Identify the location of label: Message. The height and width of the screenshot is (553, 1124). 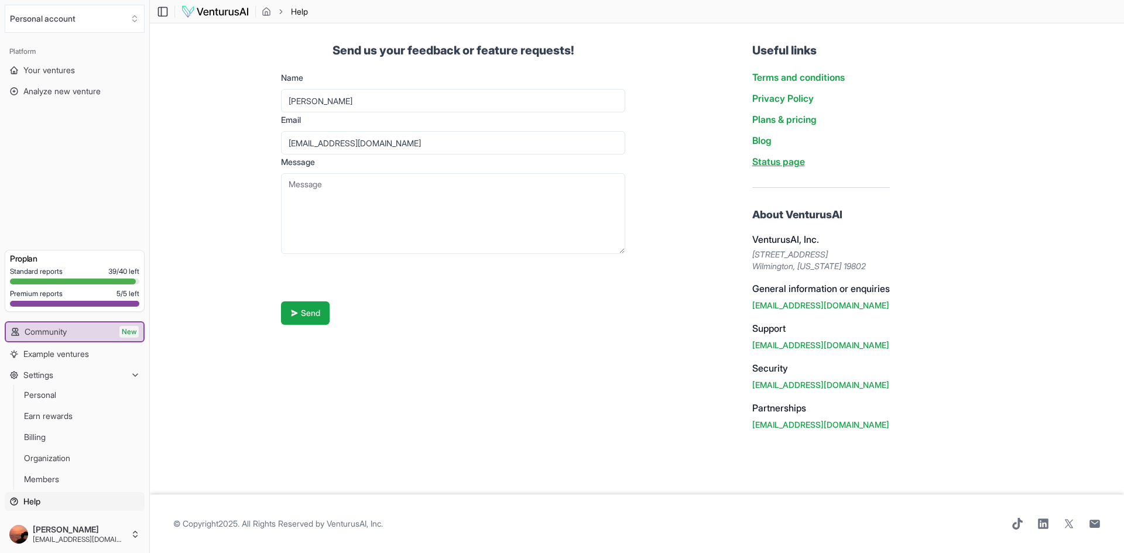
(298, 162).